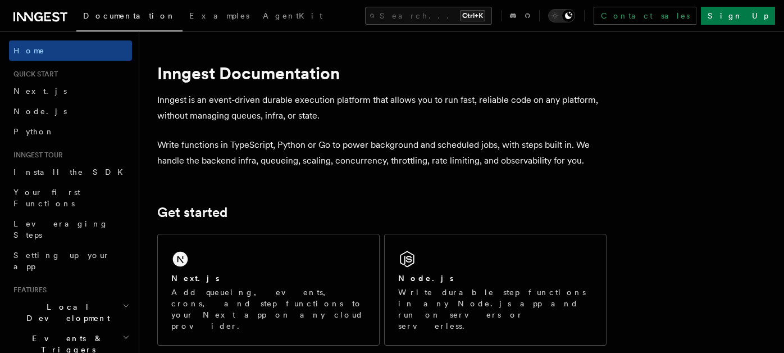  What do you see at coordinates (196, 278) in the screenshot?
I see `h2: Next.js` at bounding box center [196, 278].